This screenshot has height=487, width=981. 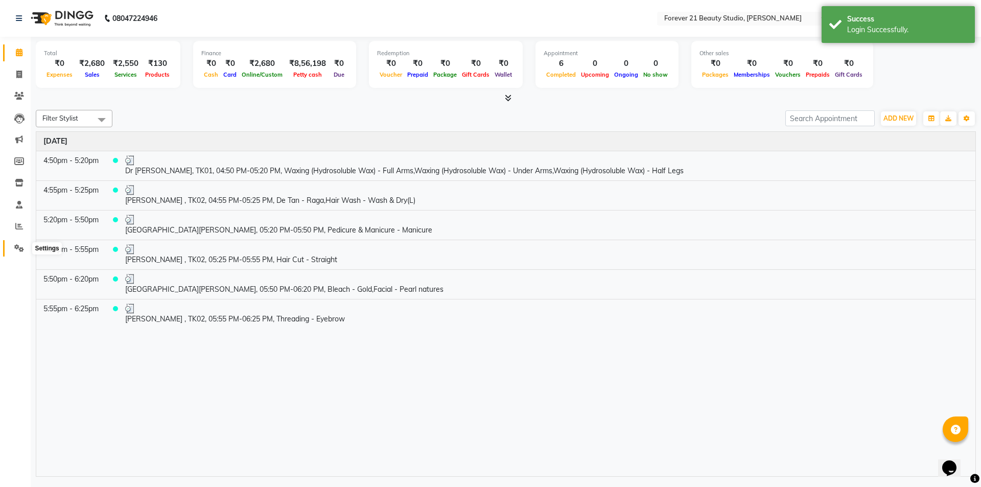 I want to click on div: Finance, so click(x=274, y=53).